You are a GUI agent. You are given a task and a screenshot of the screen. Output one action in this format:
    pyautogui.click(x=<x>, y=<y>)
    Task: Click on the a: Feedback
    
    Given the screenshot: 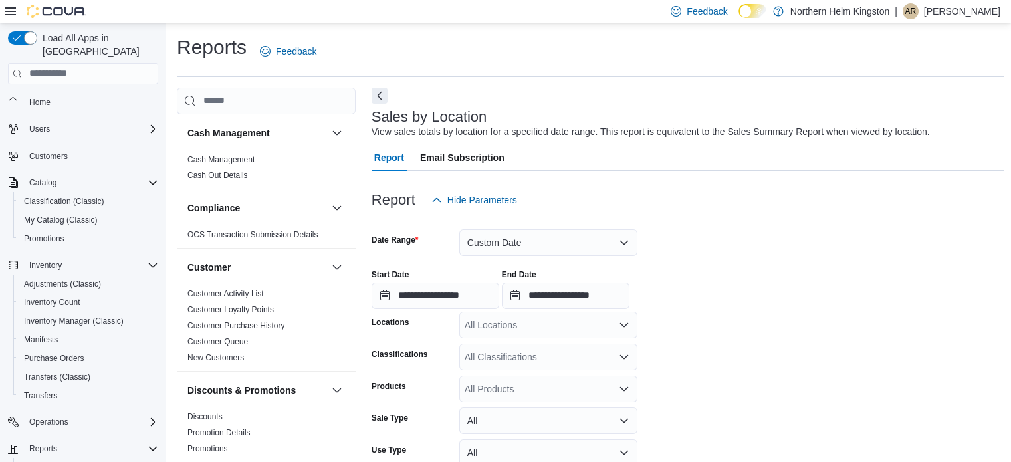 What is the action you would take?
    pyautogui.click(x=288, y=51)
    